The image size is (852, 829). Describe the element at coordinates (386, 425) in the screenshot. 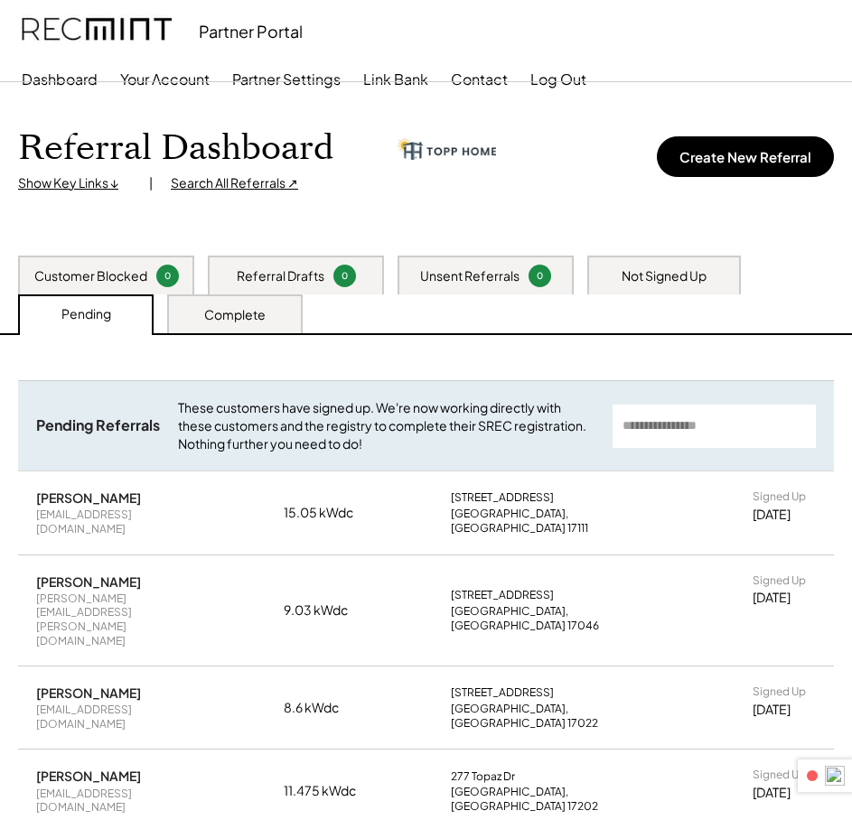

I see `div: These customers have signed up. We're now working directly with these customers and the registry ...` at that location.